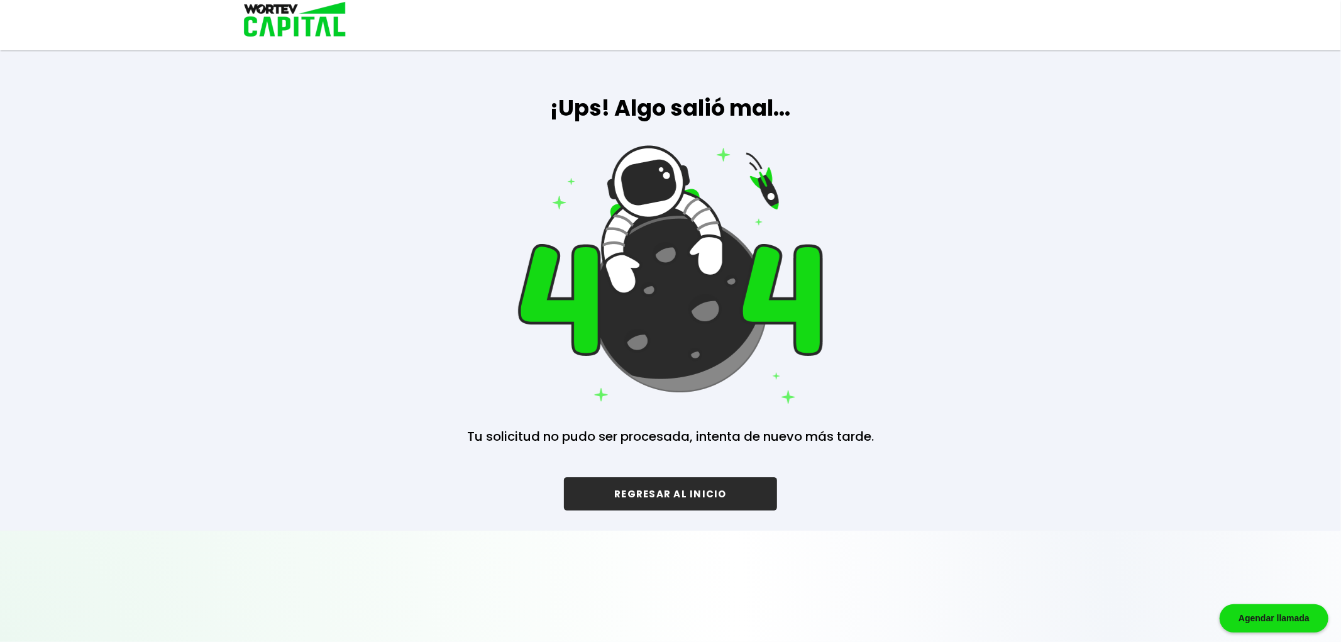  I want to click on h2: ¡Ups! Algo salió mal..., so click(670, 108).